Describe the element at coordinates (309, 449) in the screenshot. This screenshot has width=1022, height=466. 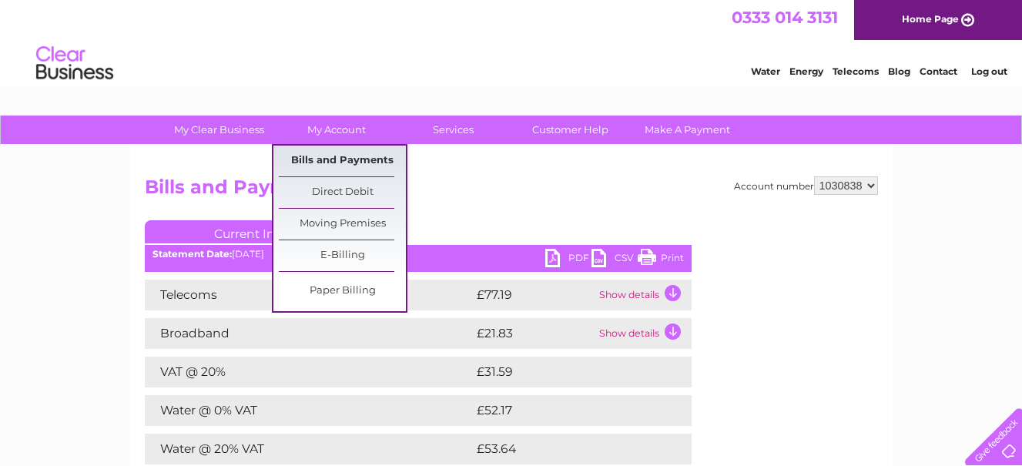
I see `td: Water @ 20% VAT` at that location.